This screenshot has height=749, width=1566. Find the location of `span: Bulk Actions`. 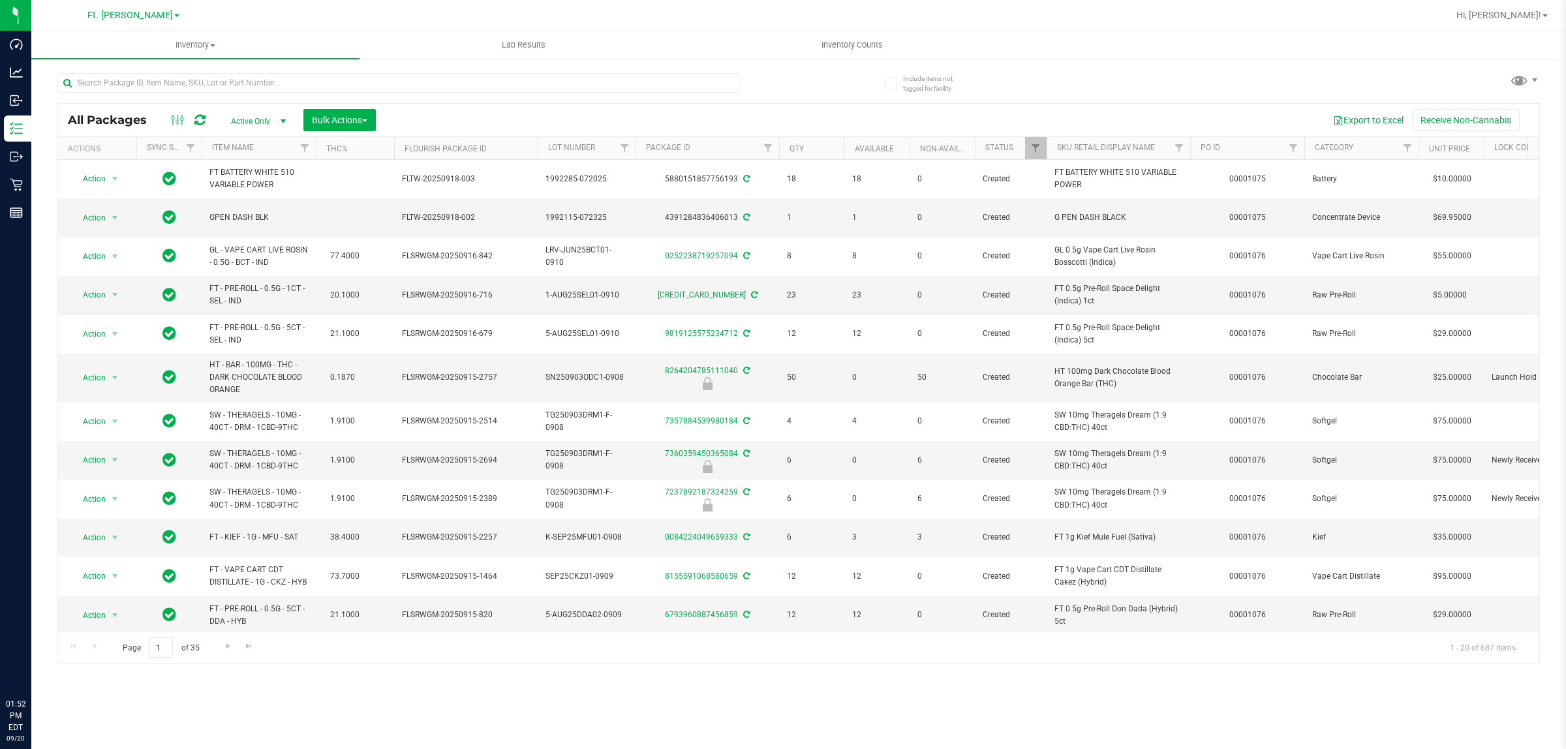

span: Bulk Actions is located at coordinates (339, 120).